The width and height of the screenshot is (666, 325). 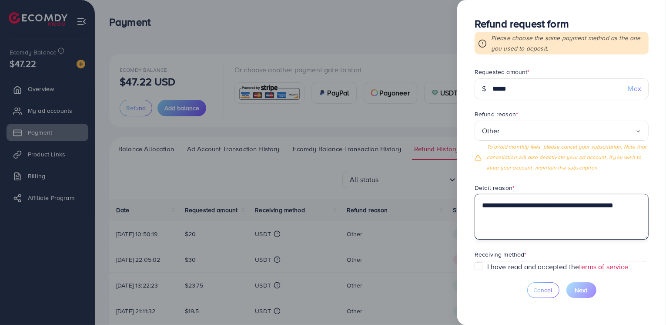 I want to click on label: Refund reason, so click(x=497, y=114).